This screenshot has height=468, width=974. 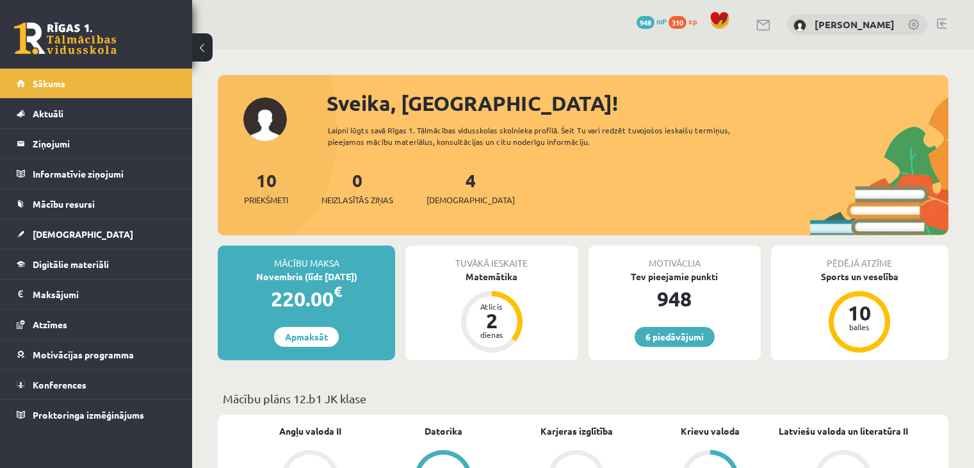 I want to click on div: 2, so click(x=492, y=320).